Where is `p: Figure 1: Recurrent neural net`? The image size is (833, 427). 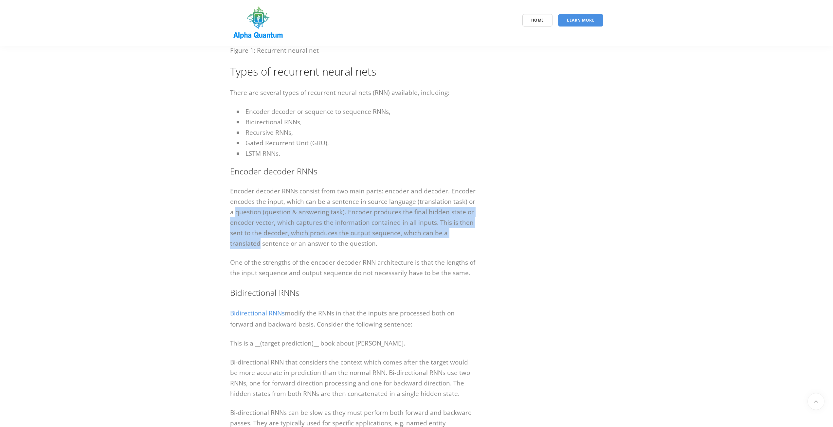
p: Figure 1: Recurrent neural net is located at coordinates (353, 50).